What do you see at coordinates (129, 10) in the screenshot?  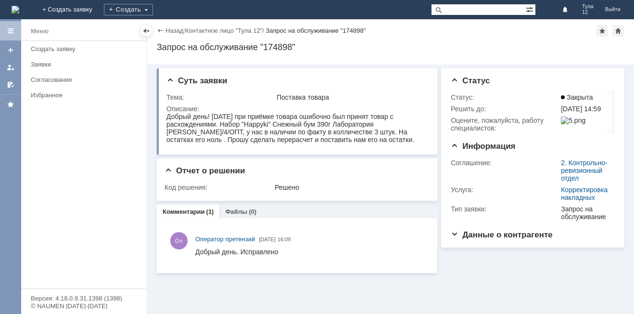 I see `div: Создать` at bounding box center [129, 10].